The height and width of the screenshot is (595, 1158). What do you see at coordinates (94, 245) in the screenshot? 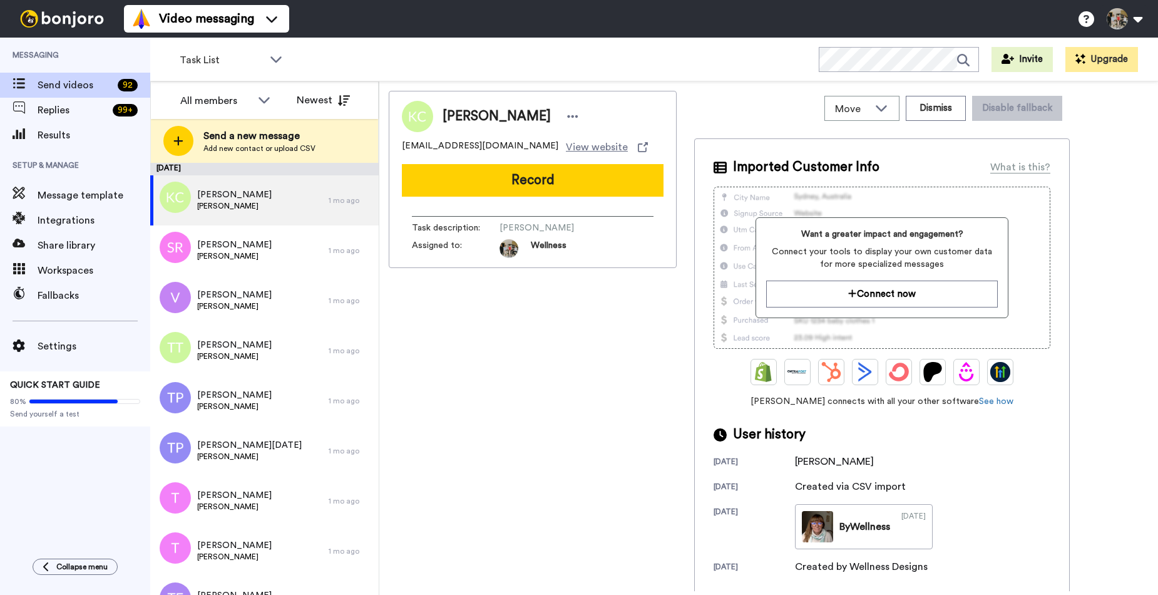
I see `span: Share library` at bounding box center [94, 245].